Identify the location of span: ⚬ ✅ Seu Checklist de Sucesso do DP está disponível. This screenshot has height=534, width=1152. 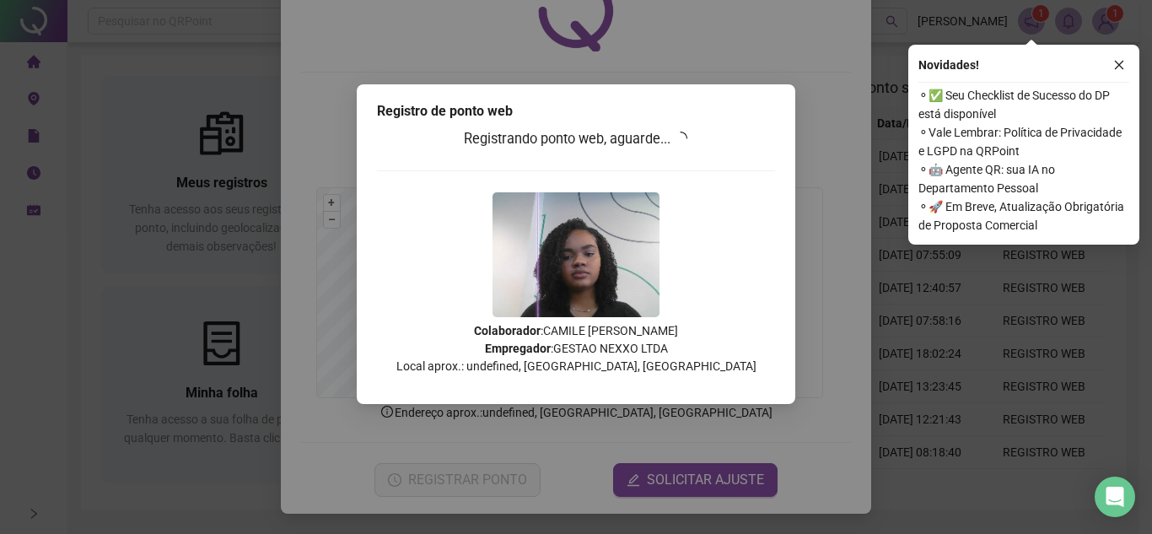
(1023, 105).